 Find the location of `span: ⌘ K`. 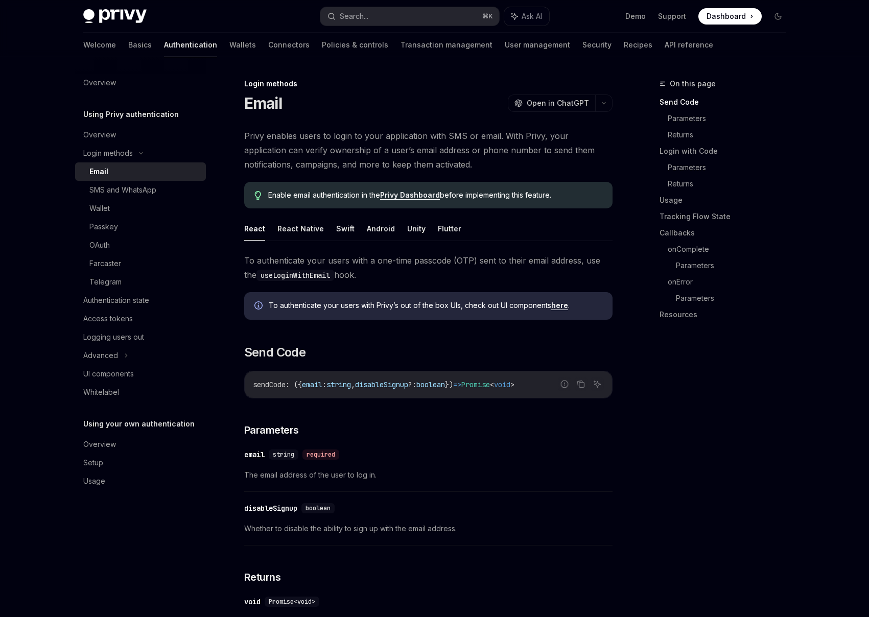

span: ⌘ K is located at coordinates (488, 16).